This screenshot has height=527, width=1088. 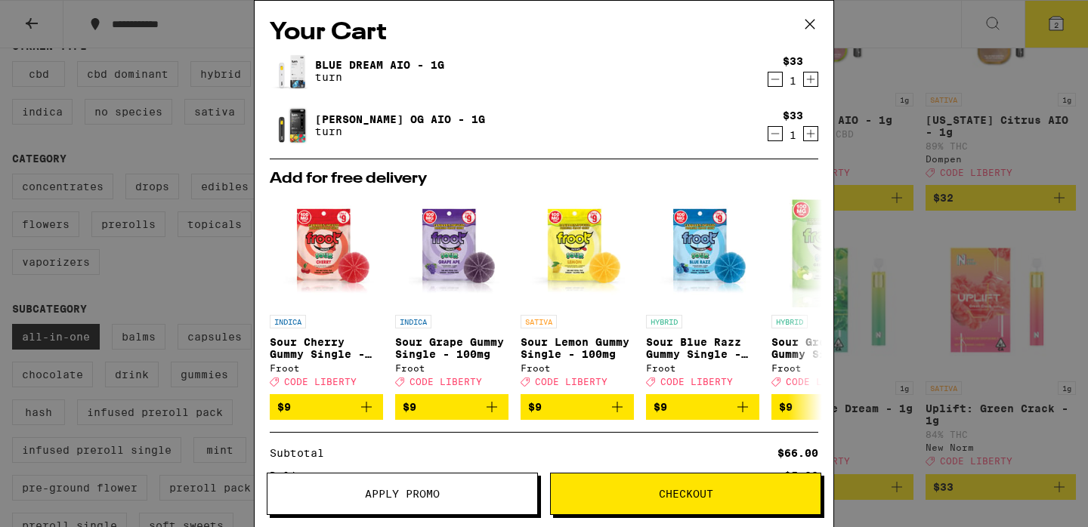 I want to click on span: Apply Promo, so click(x=402, y=494).